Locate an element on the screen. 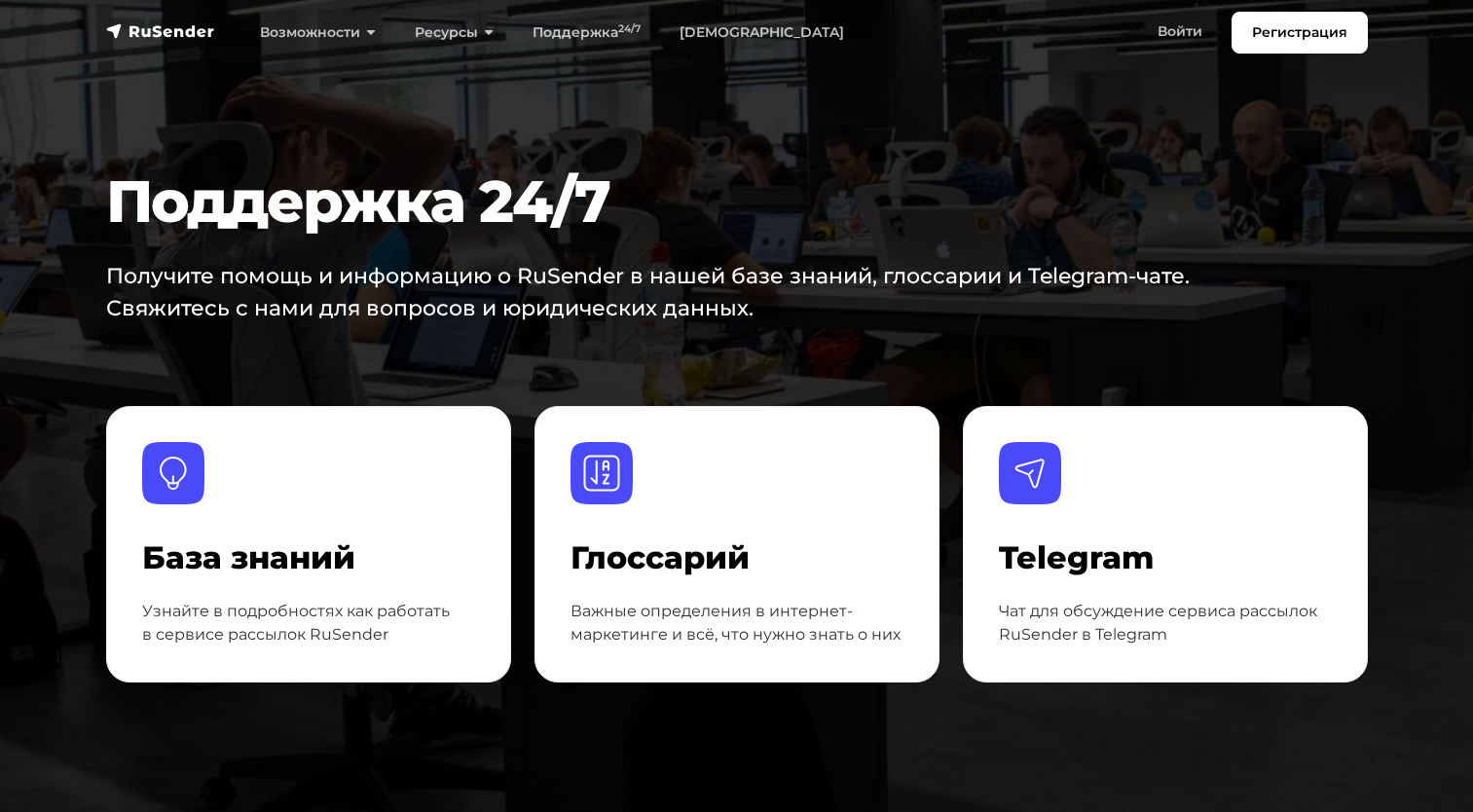 The height and width of the screenshot is (812, 1473). p: Получите помощь и информацию о RuSender в нашей базе знаний, глоссарии и Telegram-чате. Свяжитесь... is located at coordinates (658, 292).